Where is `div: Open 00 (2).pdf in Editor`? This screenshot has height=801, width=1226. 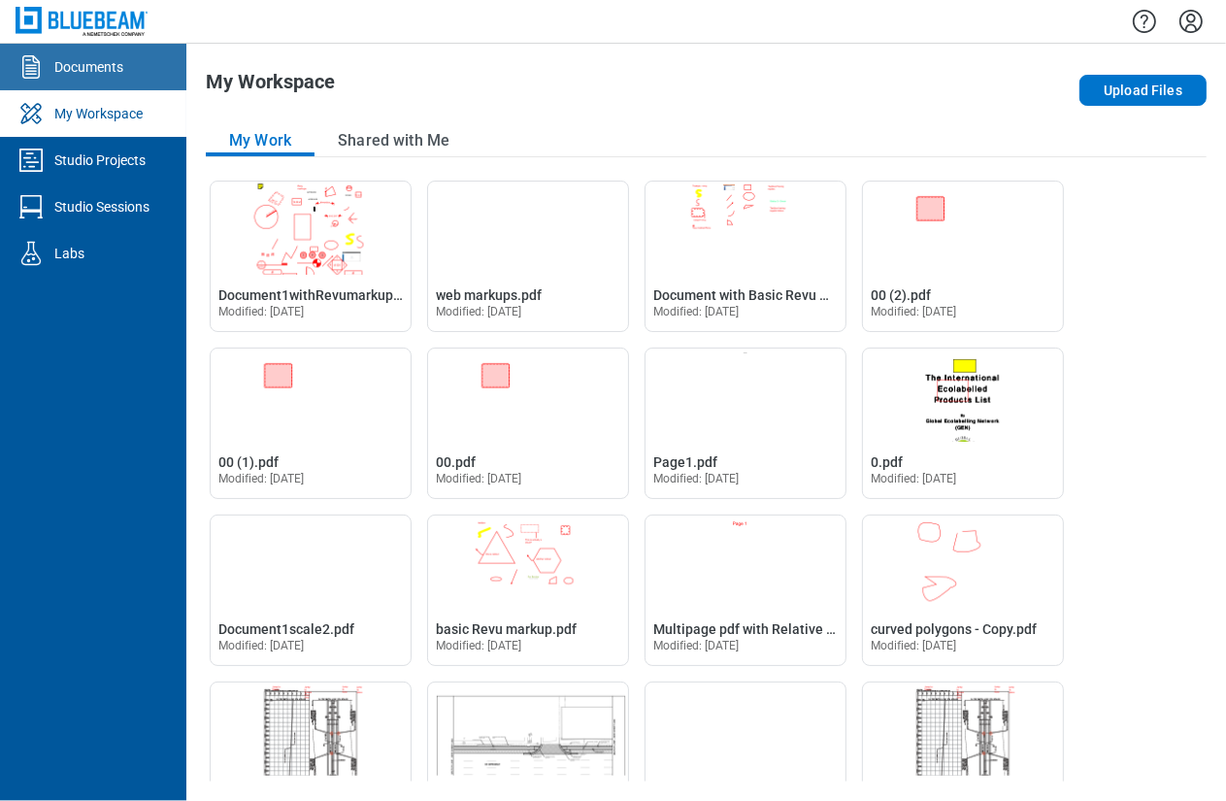 div: Open 00 (2).pdf in Editor is located at coordinates (963, 256).